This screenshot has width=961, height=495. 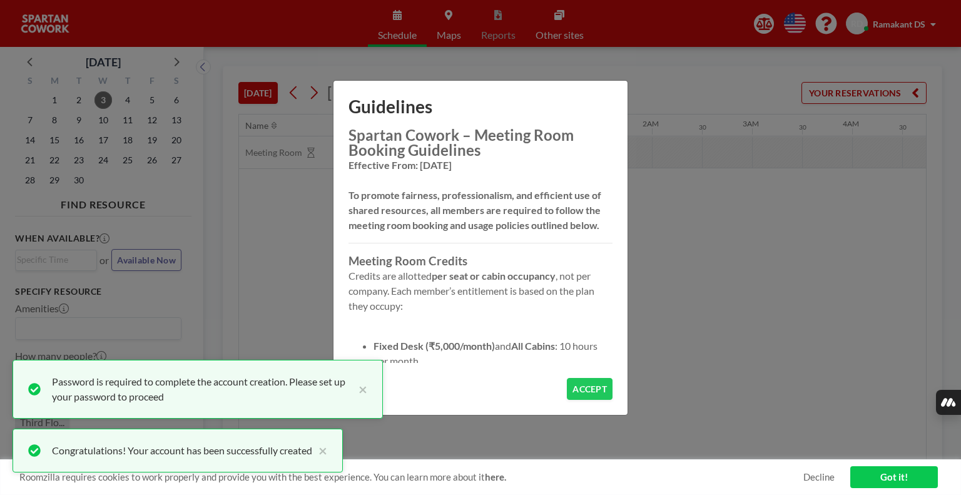 I want to click on strong: All Cabins, so click(x=533, y=345).